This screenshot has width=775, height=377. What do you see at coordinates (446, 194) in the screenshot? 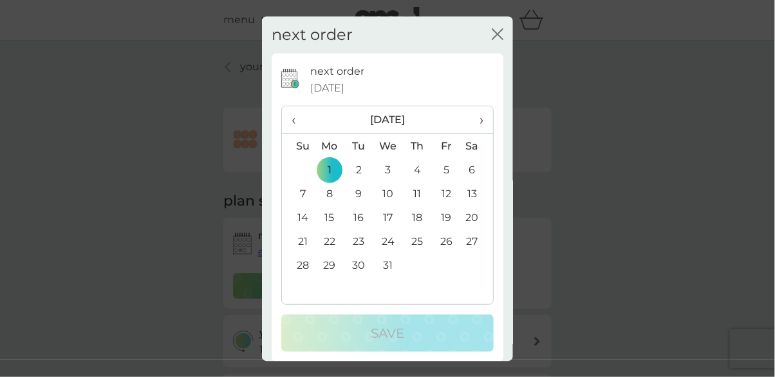
I see `td: 12` at bounding box center [446, 194].